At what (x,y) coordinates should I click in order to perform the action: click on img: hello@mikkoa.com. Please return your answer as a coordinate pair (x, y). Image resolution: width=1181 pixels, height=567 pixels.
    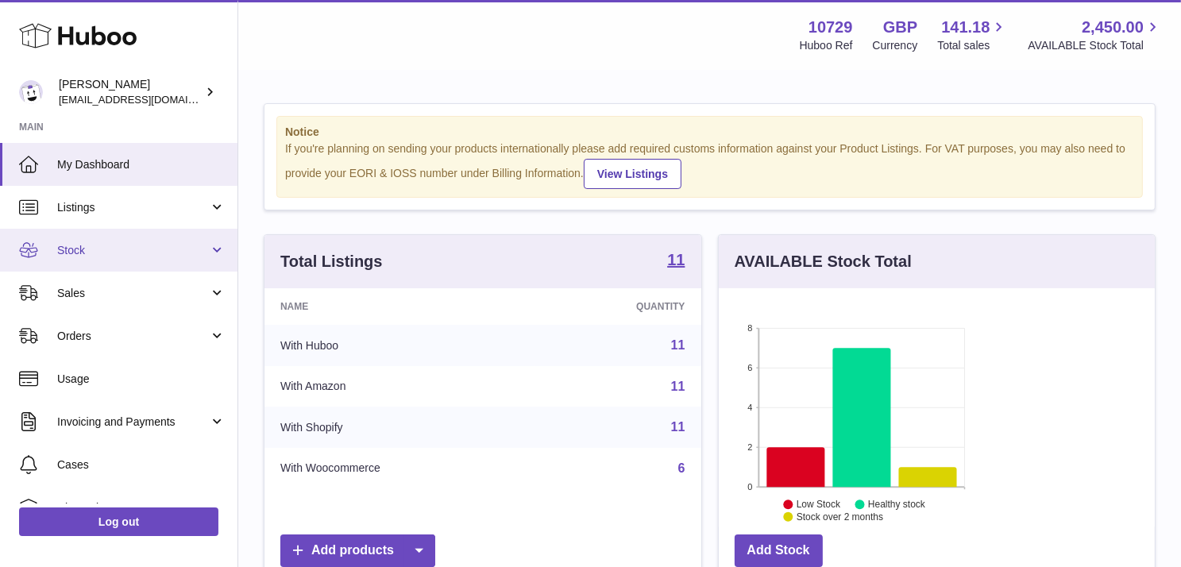
    Looking at the image, I should click on (31, 92).